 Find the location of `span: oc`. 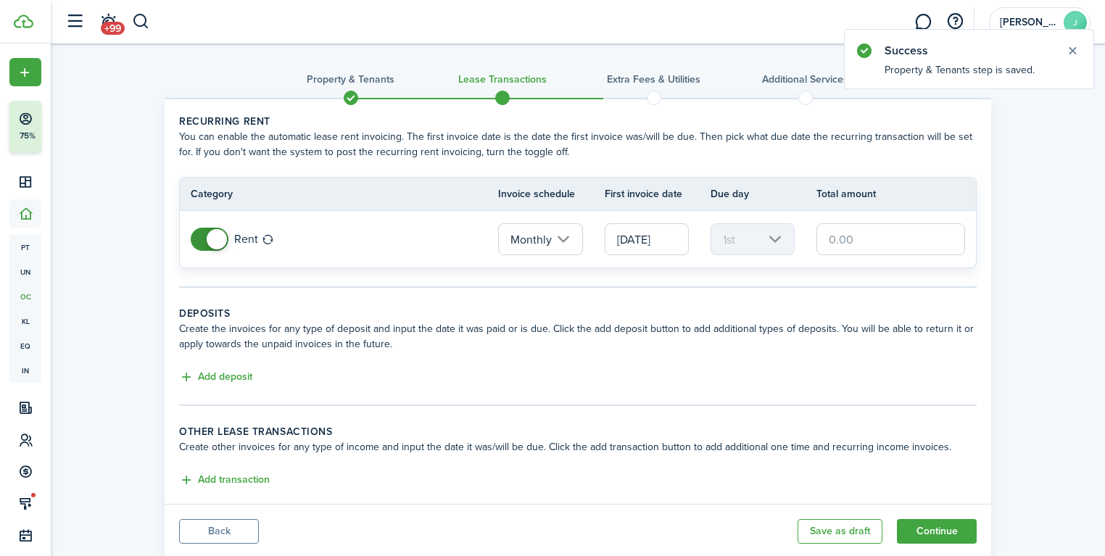

span: oc is located at coordinates (25, 296).